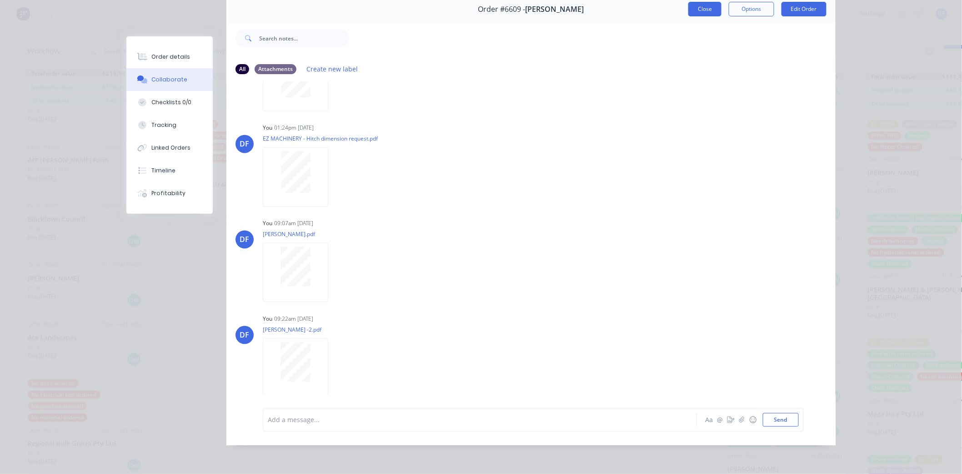 The image size is (962, 474). What do you see at coordinates (710, 420) in the screenshot?
I see `button: Aa` at bounding box center [710, 420].